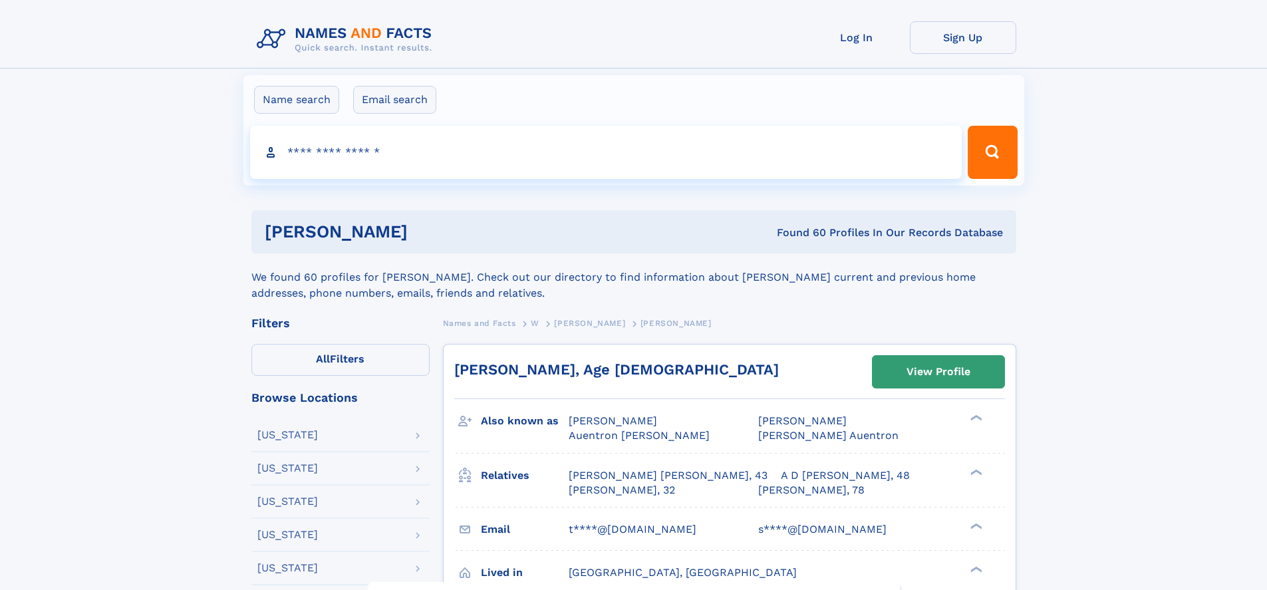 The height and width of the screenshot is (590, 1267). What do you see at coordinates (341, 360) in the screenshot?
I see `label: Filters` at bounding box center [341, 360].